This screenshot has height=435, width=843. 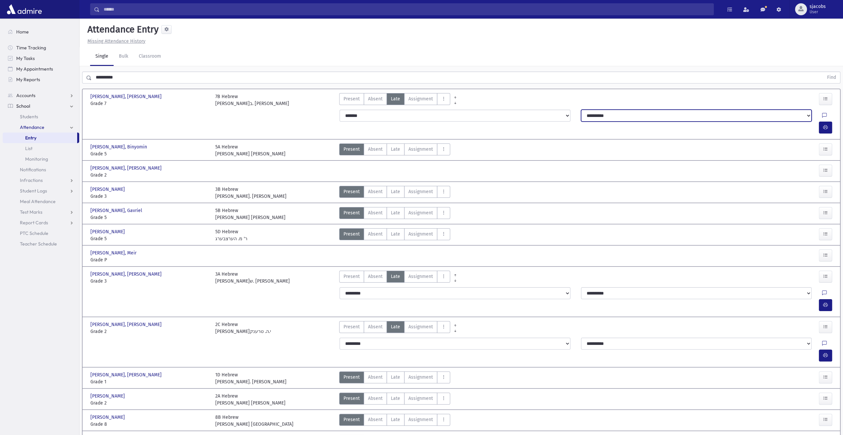 I want to click on button: Find, so click(x=831, y=77).